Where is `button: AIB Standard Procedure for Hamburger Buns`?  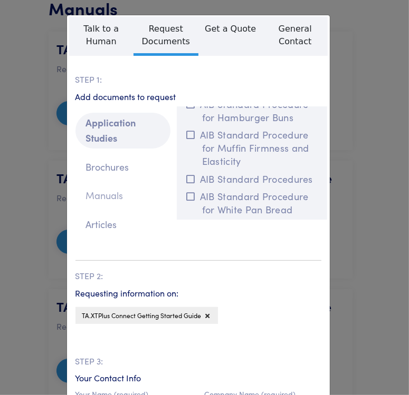
button: AIB Standard Procedure for Hamburger Buns is located at coordinates (252, 111).